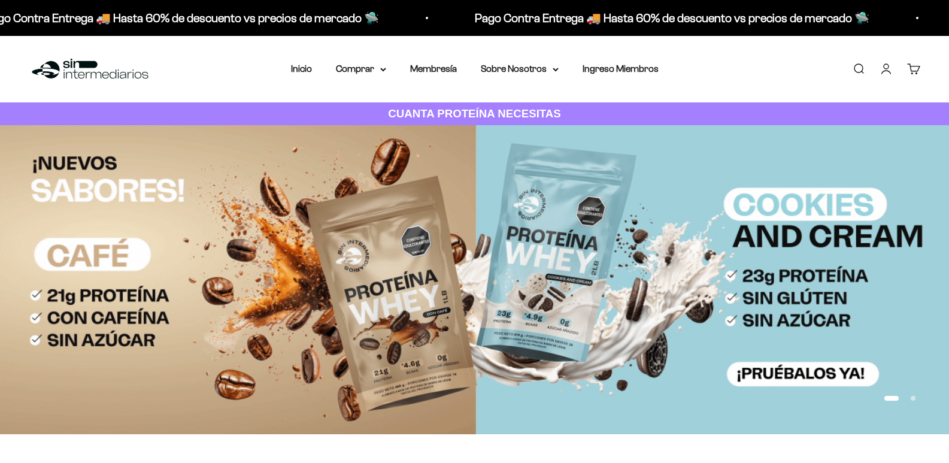 This screenshot has width=949, height=463. Describe the element at coordinates (620, 68) in the screenshot. I see `a: Ingreso Miembros` at that location.